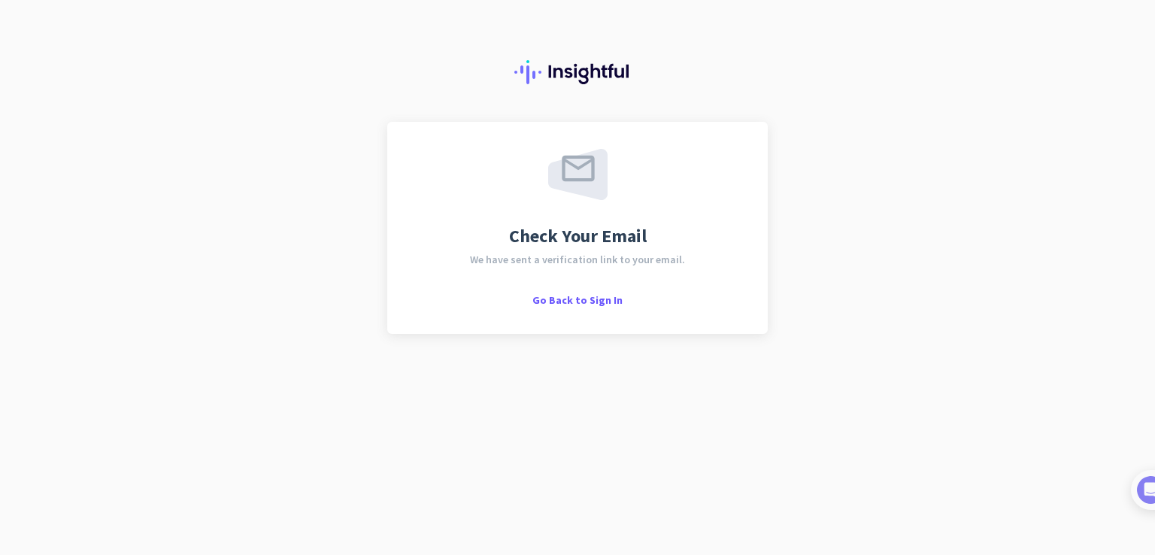 The height and width of the screenshot is (555, 1155). I want to click on span: We have sent a verification link to your email., so click(577, 259).